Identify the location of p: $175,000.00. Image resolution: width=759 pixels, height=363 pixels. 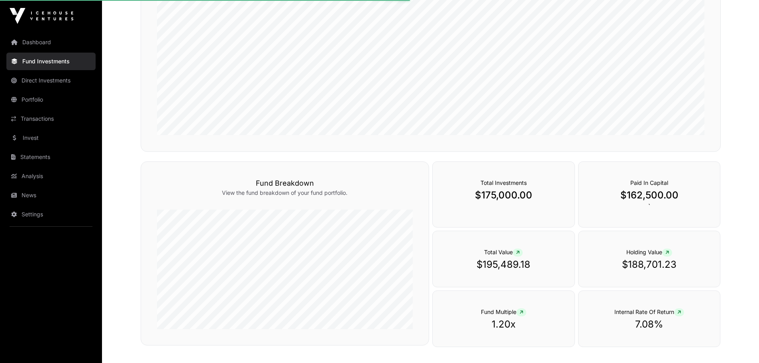
(503, 195).